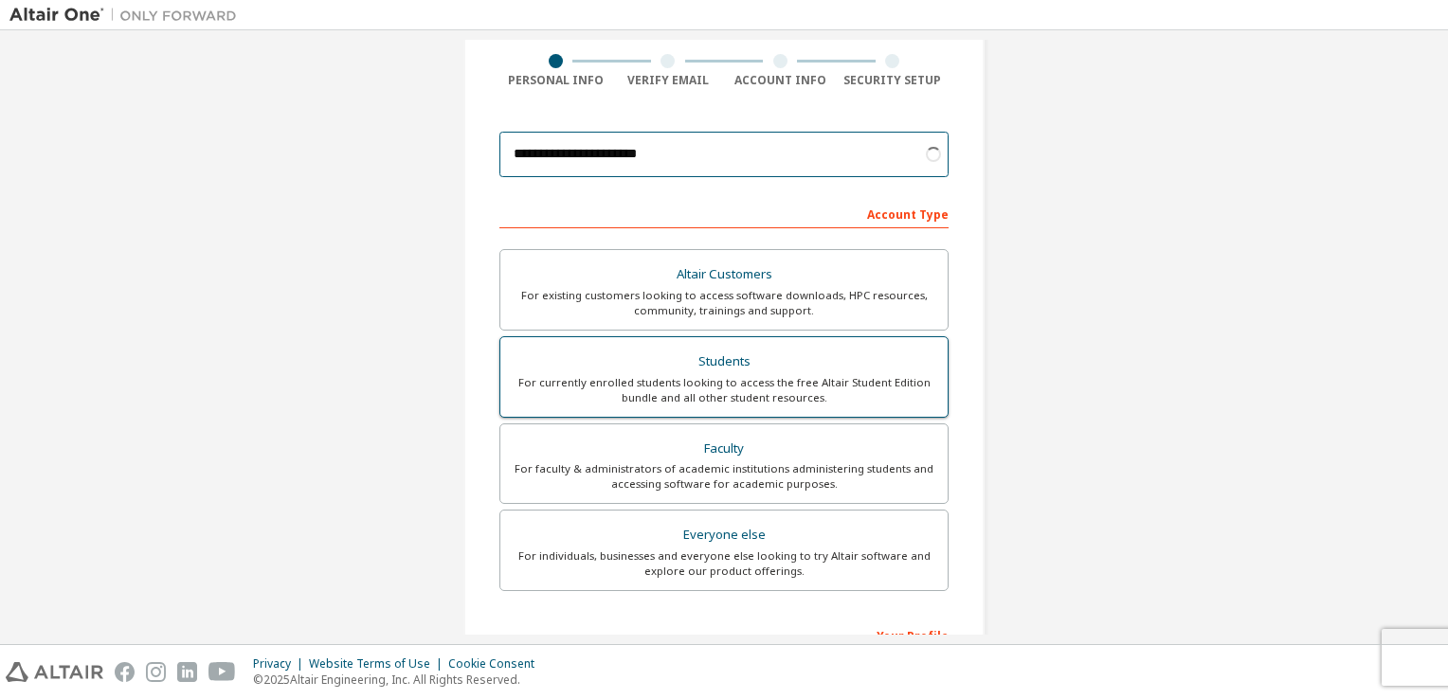  What do you see at coordinates (124, 672) in the screenshot?
I see `img: facebook.svg` at bounding box center [124, 672].